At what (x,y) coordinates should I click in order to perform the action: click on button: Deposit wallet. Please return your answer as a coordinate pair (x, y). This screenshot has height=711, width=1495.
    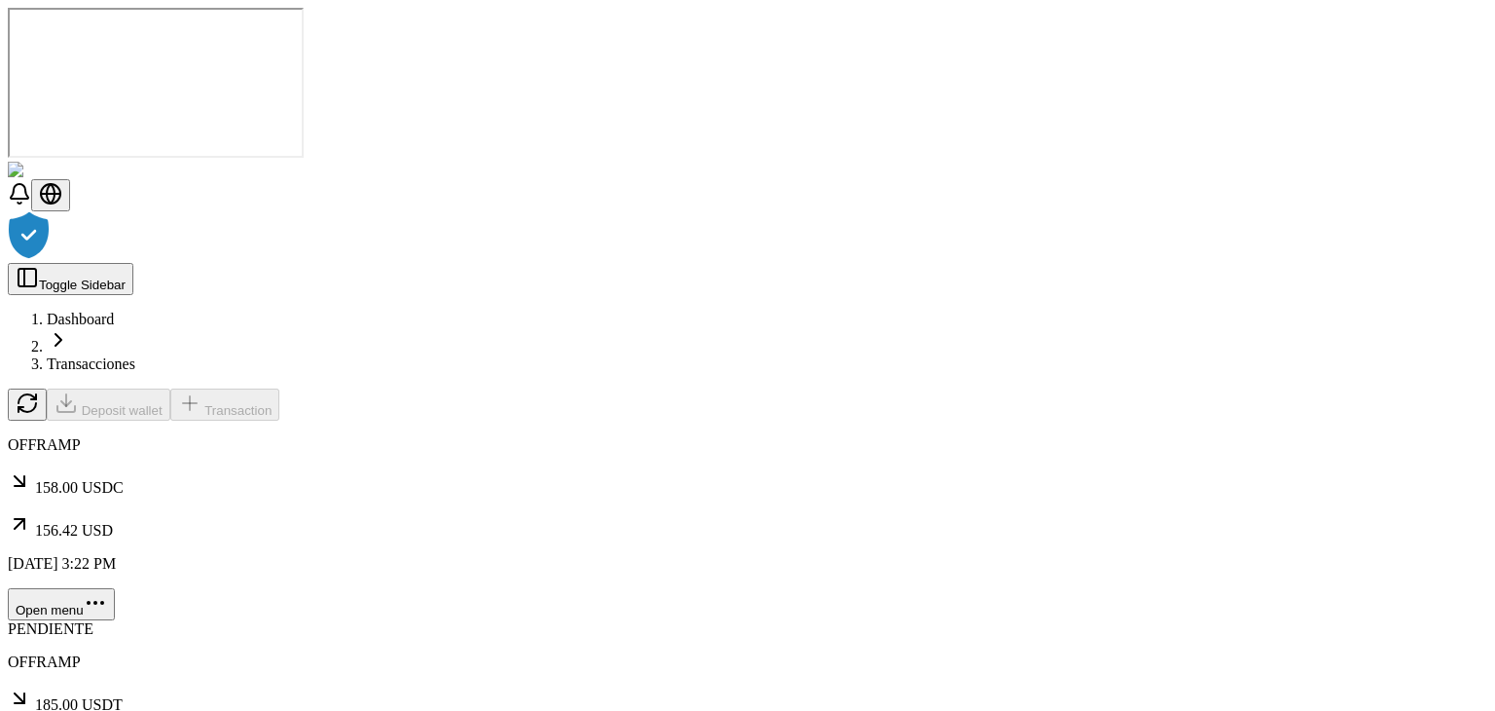
    Looking at the image, I should click on (108, 404).